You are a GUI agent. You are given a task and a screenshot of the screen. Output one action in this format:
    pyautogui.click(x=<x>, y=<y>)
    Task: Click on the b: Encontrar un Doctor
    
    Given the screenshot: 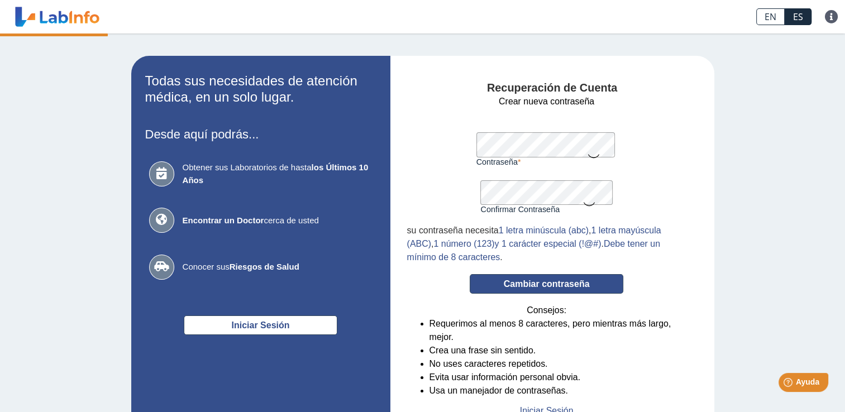 What is the action you would take?
    pyautogui.click(x=223, y=220)
    